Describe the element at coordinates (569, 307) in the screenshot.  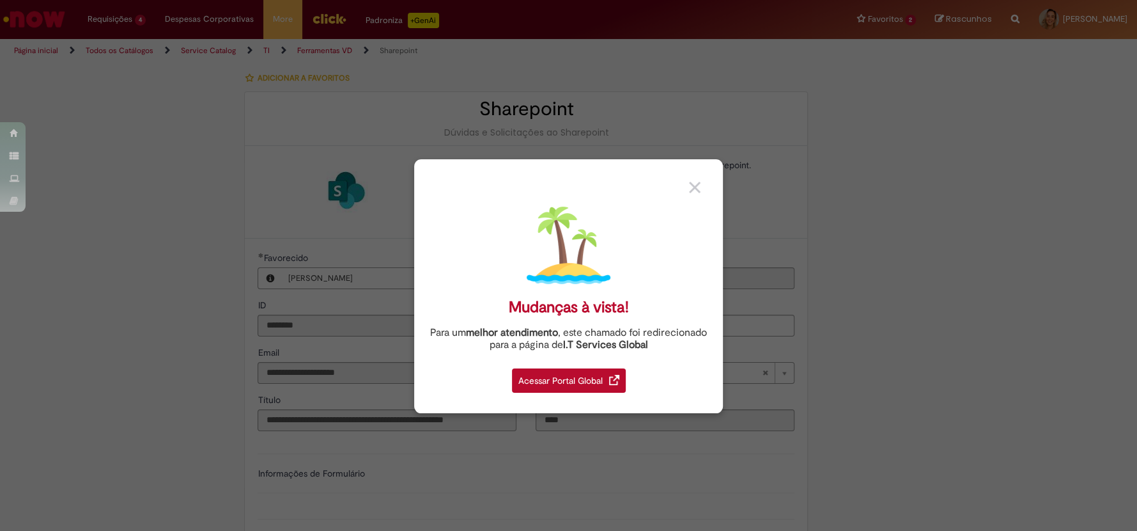
I see `div: Mudanças à vista!` at that location.